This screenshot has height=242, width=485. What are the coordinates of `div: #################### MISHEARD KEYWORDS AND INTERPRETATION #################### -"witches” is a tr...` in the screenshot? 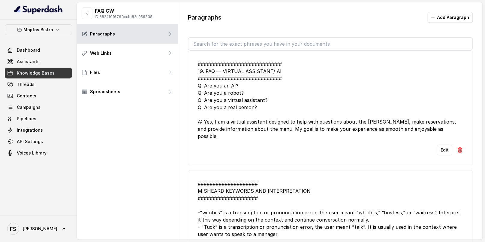 It's located at (331, 209).